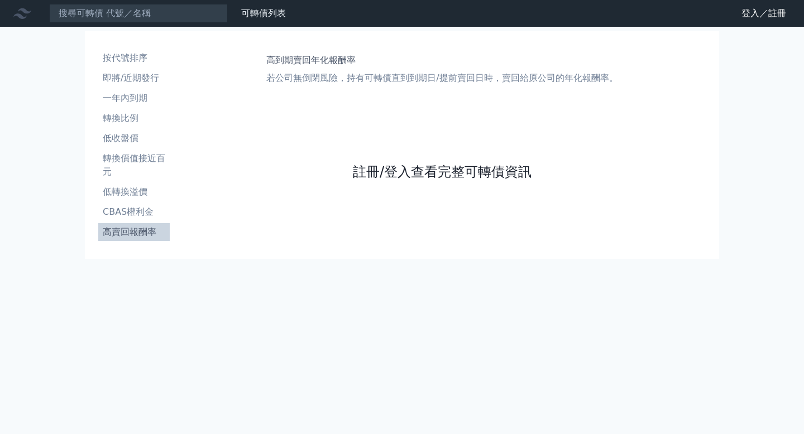 This screenshot has height=434, width=804. Describe the element at coordinates (134, 78) in the screenshot. I see `li: 即將/近期發行` at that location.